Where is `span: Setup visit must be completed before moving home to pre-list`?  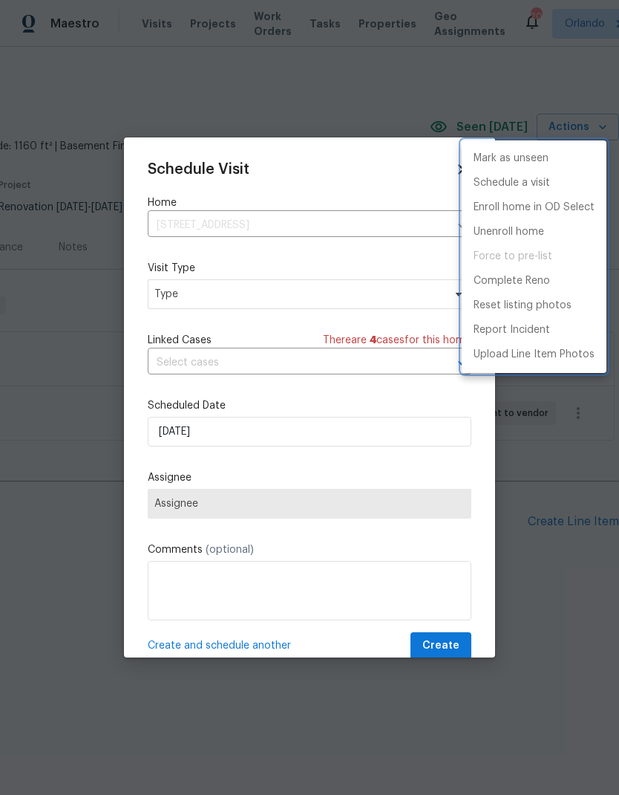
span: Setup visit must be completed before moving home to pre-list is located at coordinates (534, 256).